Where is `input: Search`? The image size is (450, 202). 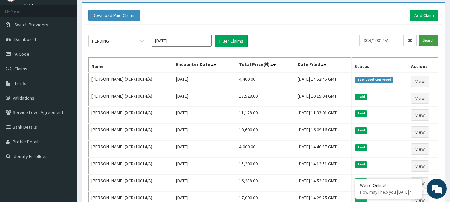
input: Search is located at coordinates (429, 40).